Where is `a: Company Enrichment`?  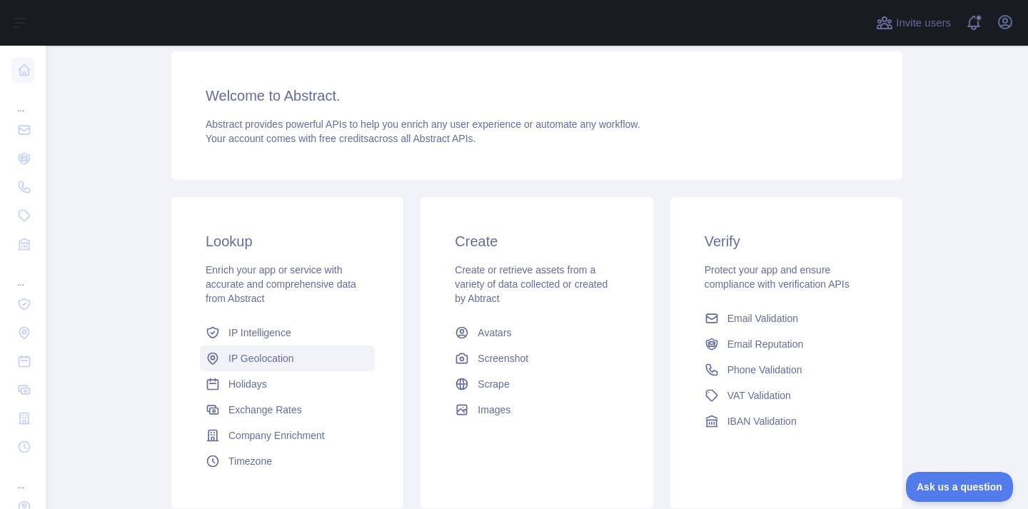
a: Company Enrichment is located at coordinates (287, 435).